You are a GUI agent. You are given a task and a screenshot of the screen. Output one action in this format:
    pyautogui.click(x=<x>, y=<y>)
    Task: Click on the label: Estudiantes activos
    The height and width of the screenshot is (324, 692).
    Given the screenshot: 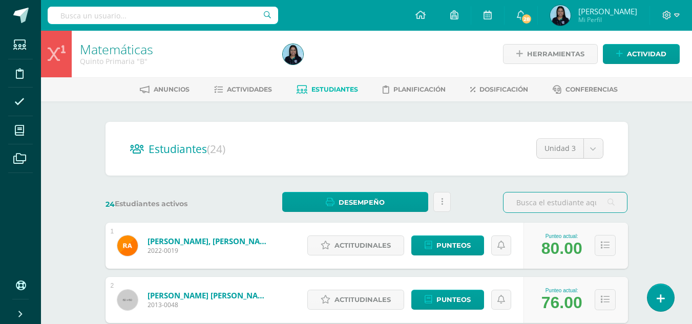 What is the action you would take?
    pyautogui.click(x=167, y=204)
    